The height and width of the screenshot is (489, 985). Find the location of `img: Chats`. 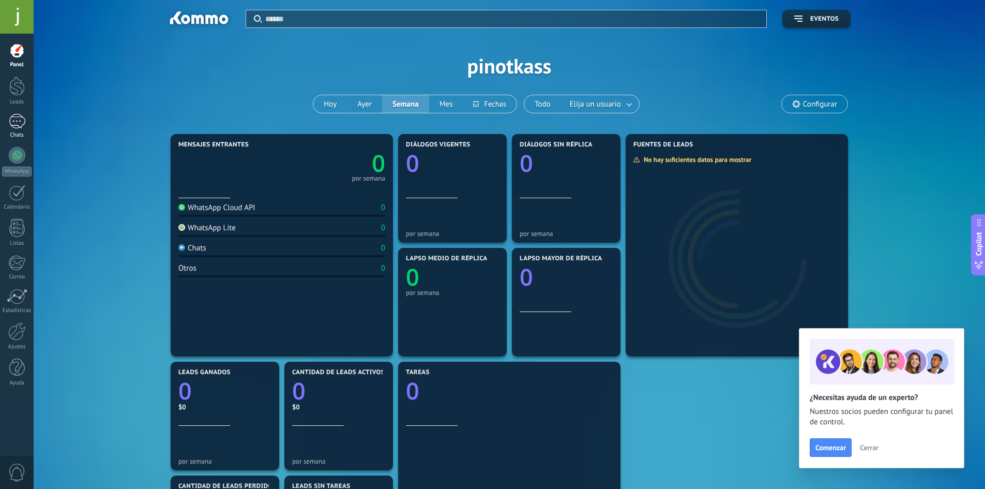

img: Chats is located at coordinates (182, 247).